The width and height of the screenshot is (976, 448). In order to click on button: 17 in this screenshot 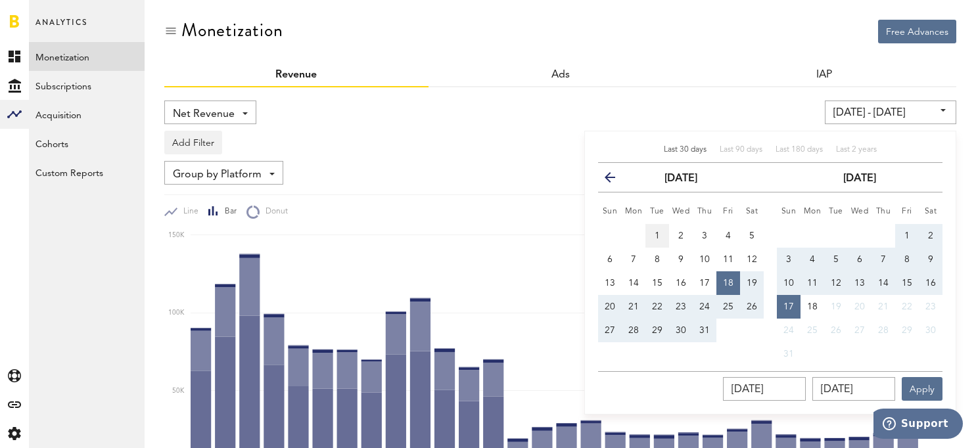, I will do `click(704, 283)`.